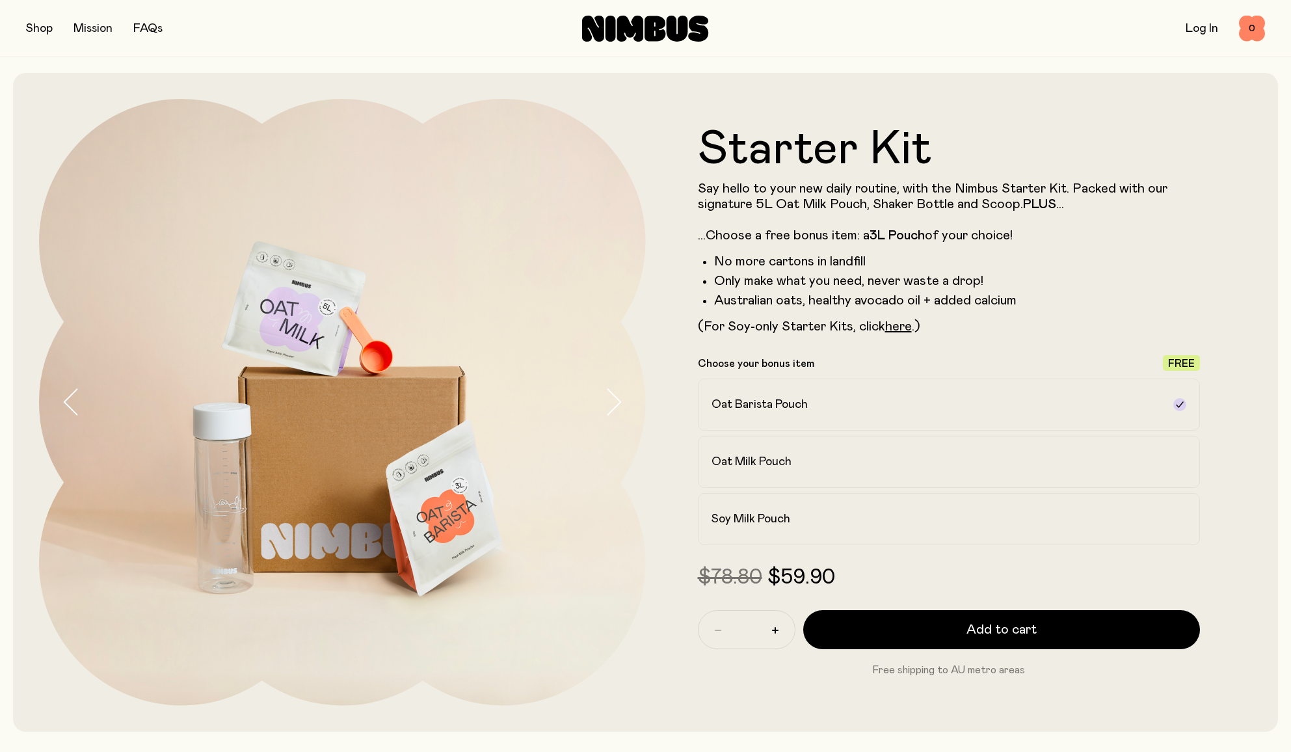 The height and width of the screenshot is (752, 1291). I want to click on strong: Pouch, so click(907, 235).